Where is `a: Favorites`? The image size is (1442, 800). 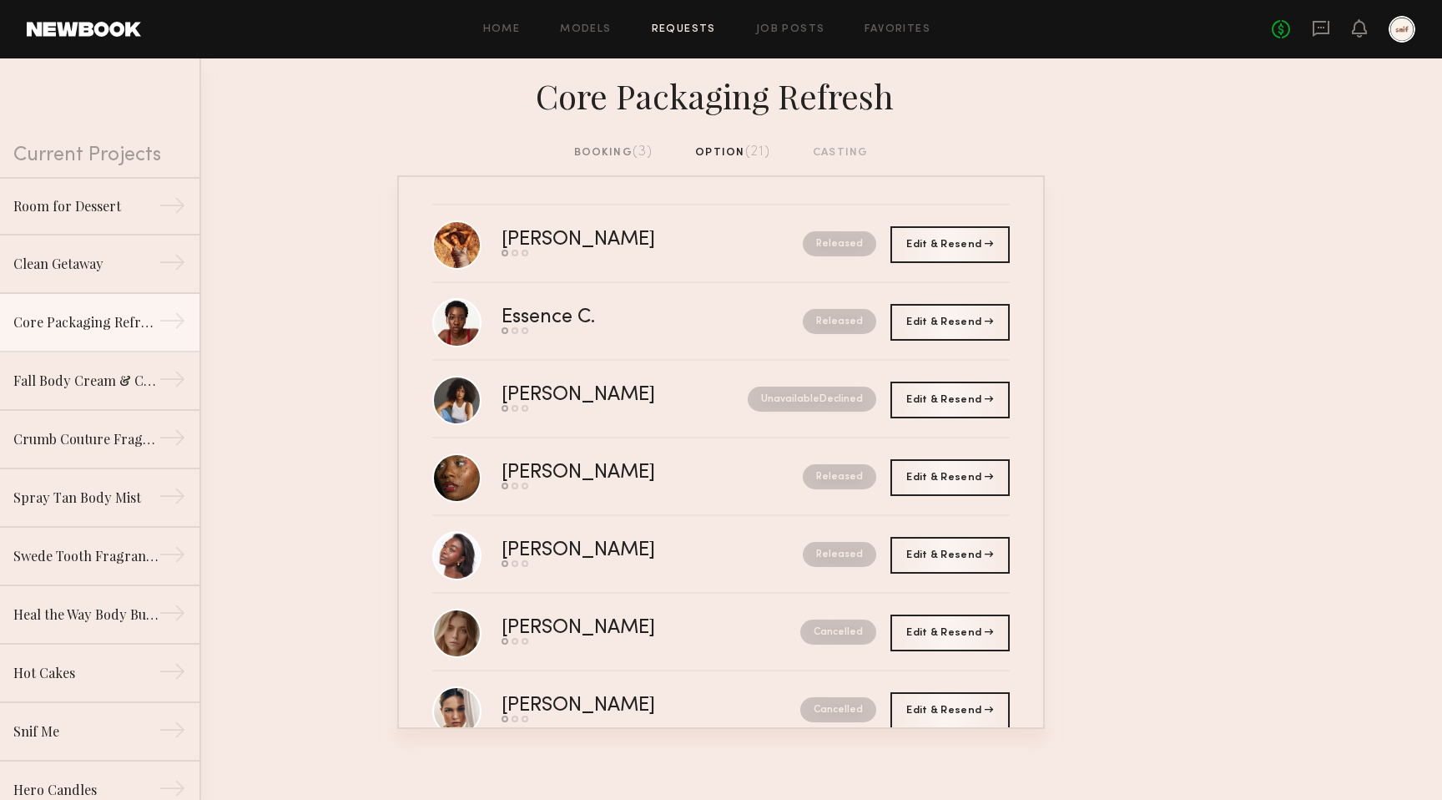 a: Favorites is located at coordinates (897, 29).